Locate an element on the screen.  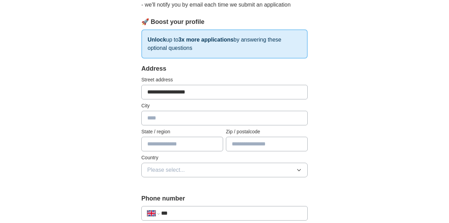
strong: 3x more applications is located at coordinates (206, 40).